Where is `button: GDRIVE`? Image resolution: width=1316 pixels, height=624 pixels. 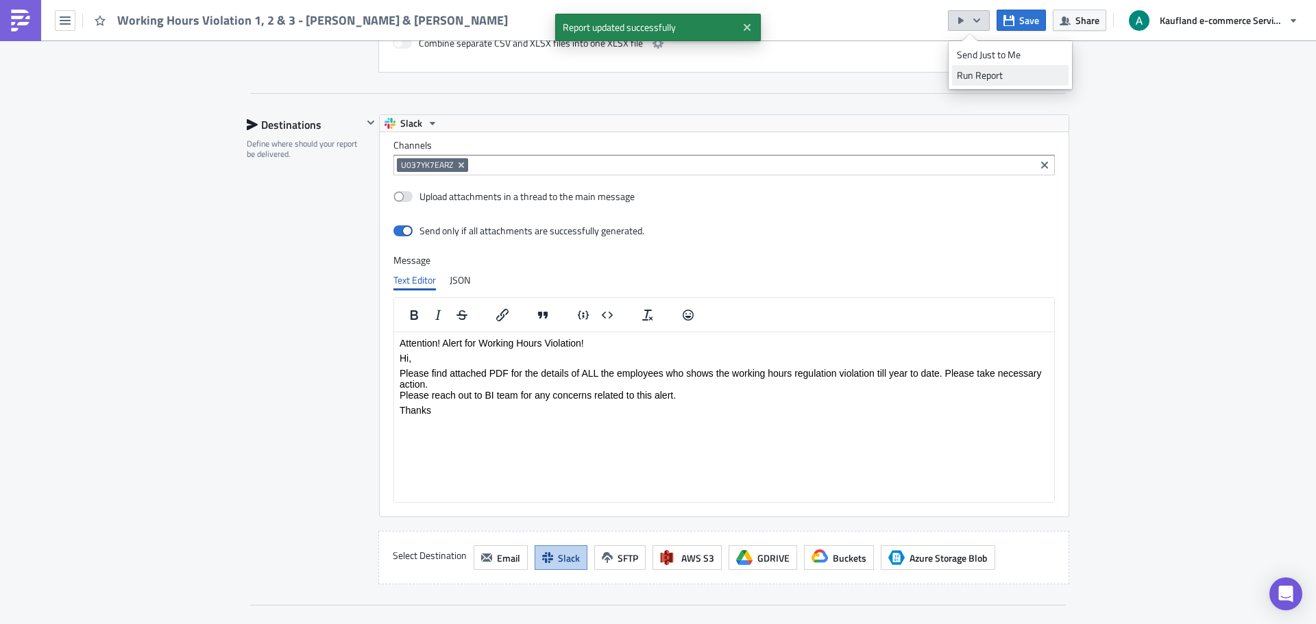
button: GDRIVE is located at coordinates (763, 558).